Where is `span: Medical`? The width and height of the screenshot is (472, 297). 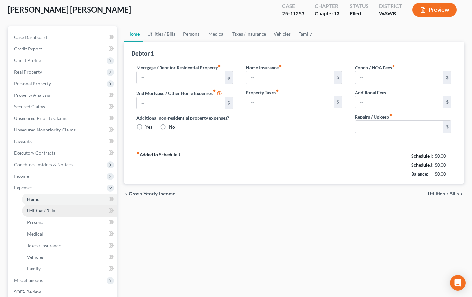 span: Medical is located at coordinates (35, 234).